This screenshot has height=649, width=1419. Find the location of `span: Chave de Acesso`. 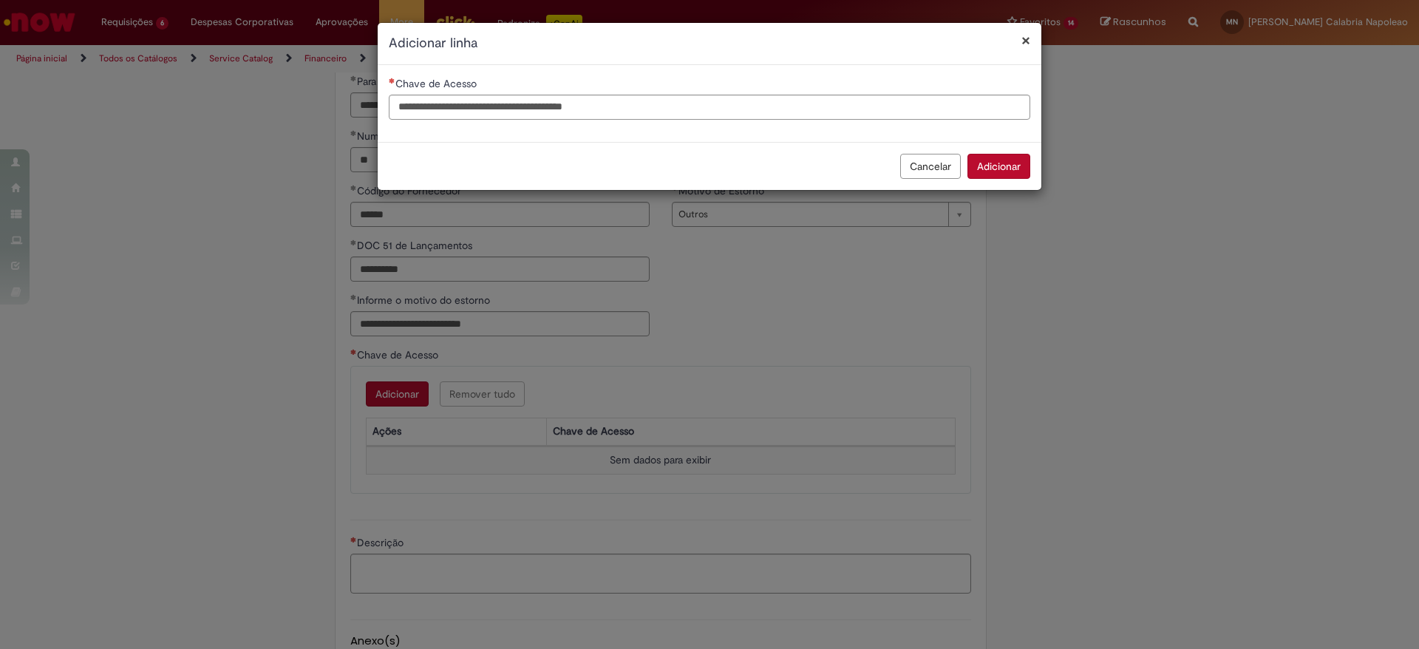

span: Chave de Acesso is located at coordinates (438, 84).